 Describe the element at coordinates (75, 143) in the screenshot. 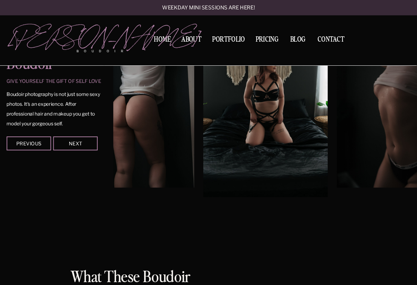

I see `div: Next` at that location.